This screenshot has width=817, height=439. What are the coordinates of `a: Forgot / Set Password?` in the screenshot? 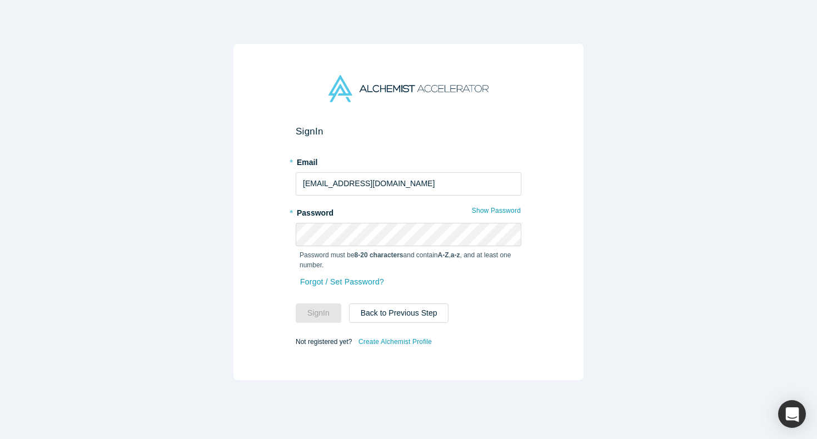 It's located at (342, 282).